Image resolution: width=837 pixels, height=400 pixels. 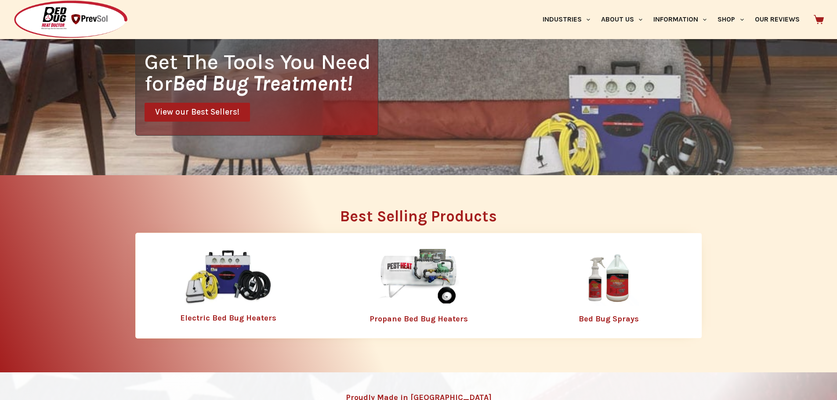 What do you see at coordinates (20, 17) in the screenshot?
I see `button: Open LiveChat chat widget` at bounding box center [20, 17].